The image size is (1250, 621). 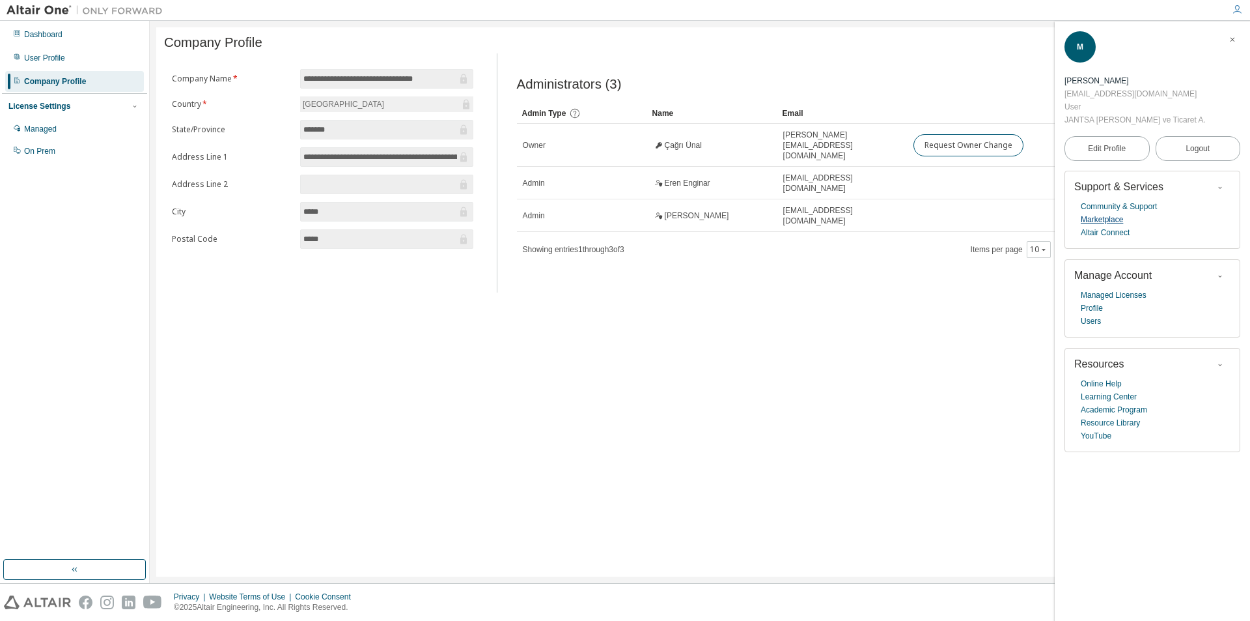 What do you see at coordinates (1096, 436) in the screenshot?
I see `a: YouTube` at bounding box center [1096, 436].